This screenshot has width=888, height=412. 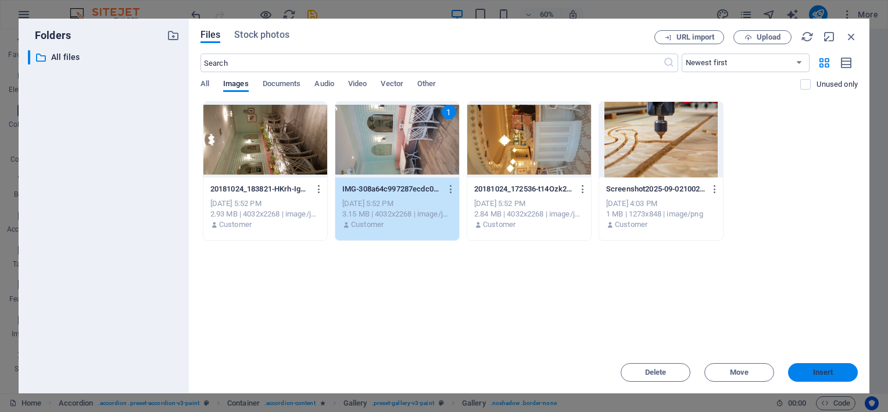 I want to click on span: Move, so click(x=739, y=372).